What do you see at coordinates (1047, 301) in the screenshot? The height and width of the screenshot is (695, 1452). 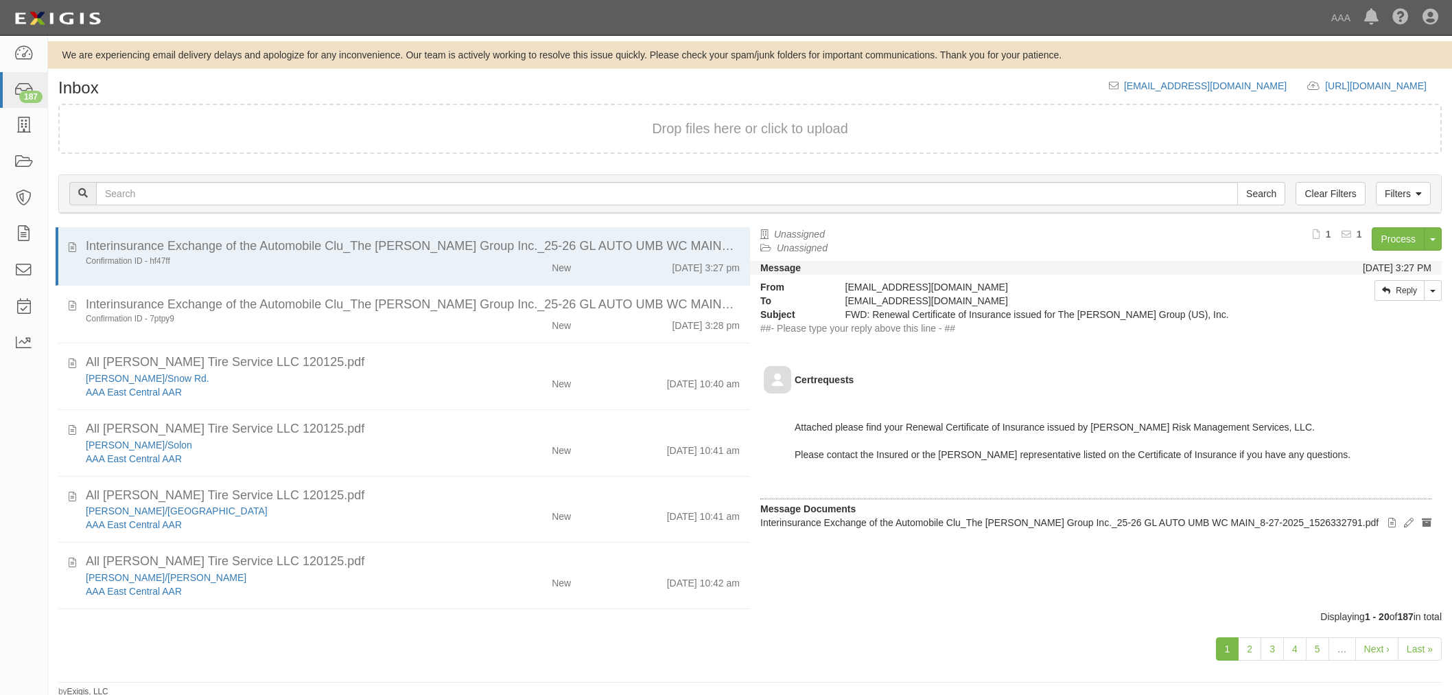 I see `div: inbox@ace.complianz.com` at bounding box center [1047, 301].